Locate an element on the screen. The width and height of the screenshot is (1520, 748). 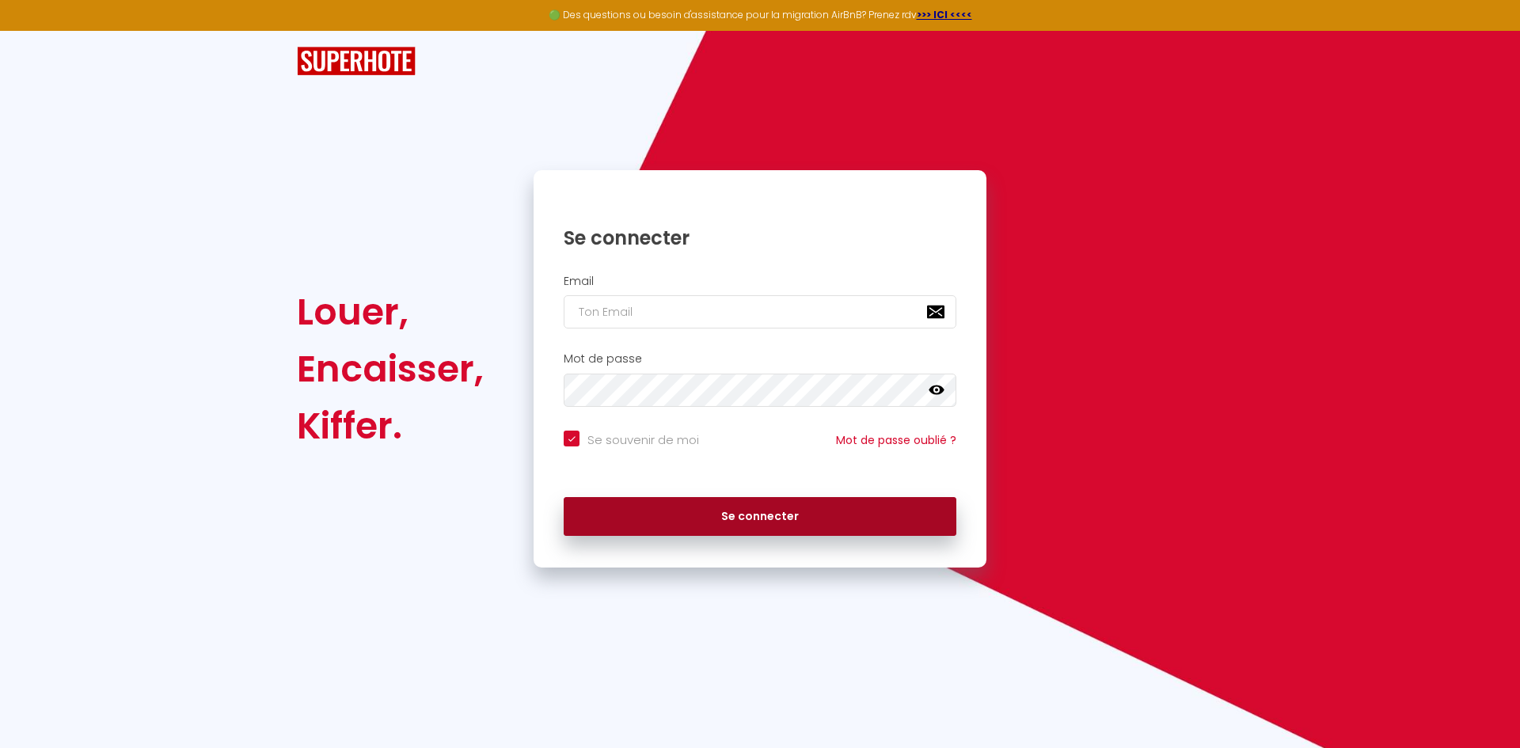
a: >>> ICI <<<< is located at coordinates (945, 14).